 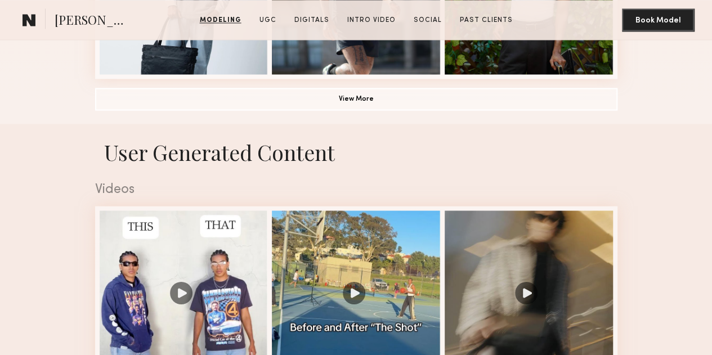 What do you see at coordinates (658, 19) in the screenshot?
I see `a: Book Model` at bounding box center [658, 19].